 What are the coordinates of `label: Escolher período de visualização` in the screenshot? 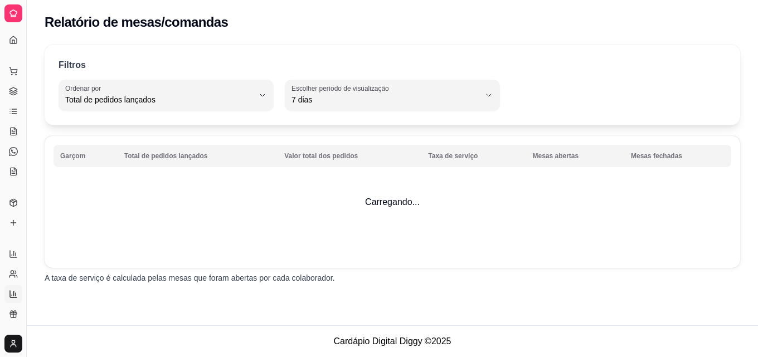 It's located at (342, 88).